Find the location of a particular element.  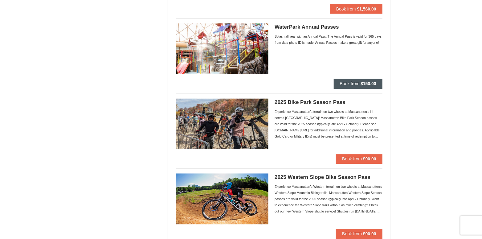

h5: WaterPark Annual Passes is located at coordinates (328, 27).